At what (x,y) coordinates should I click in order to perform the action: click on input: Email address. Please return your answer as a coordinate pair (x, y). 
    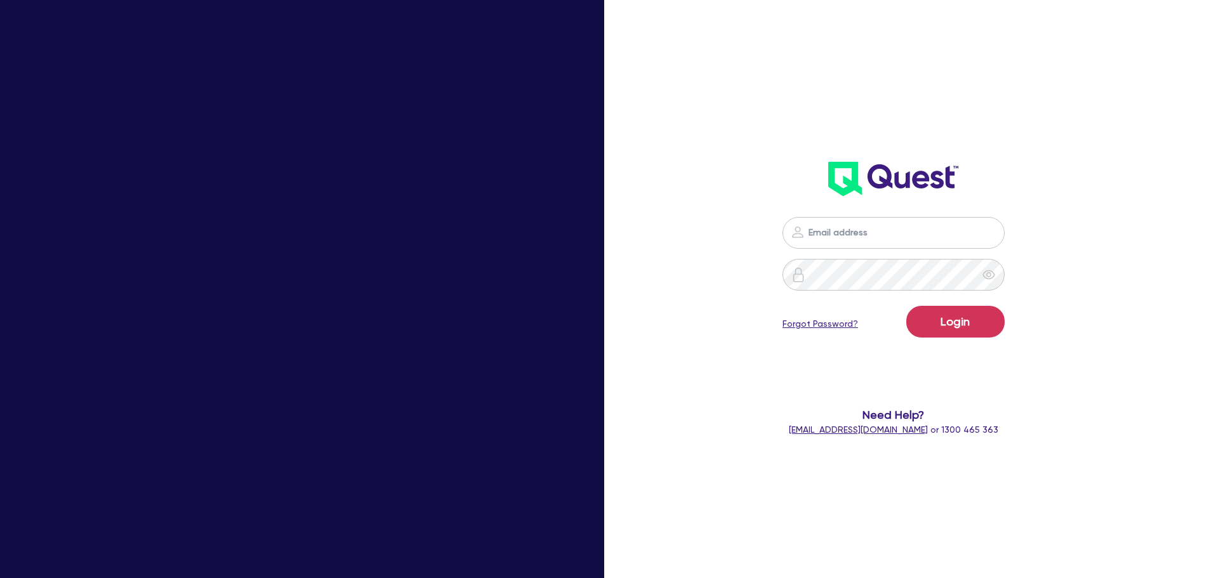
    Looking at the image, I should click on (894, 233).